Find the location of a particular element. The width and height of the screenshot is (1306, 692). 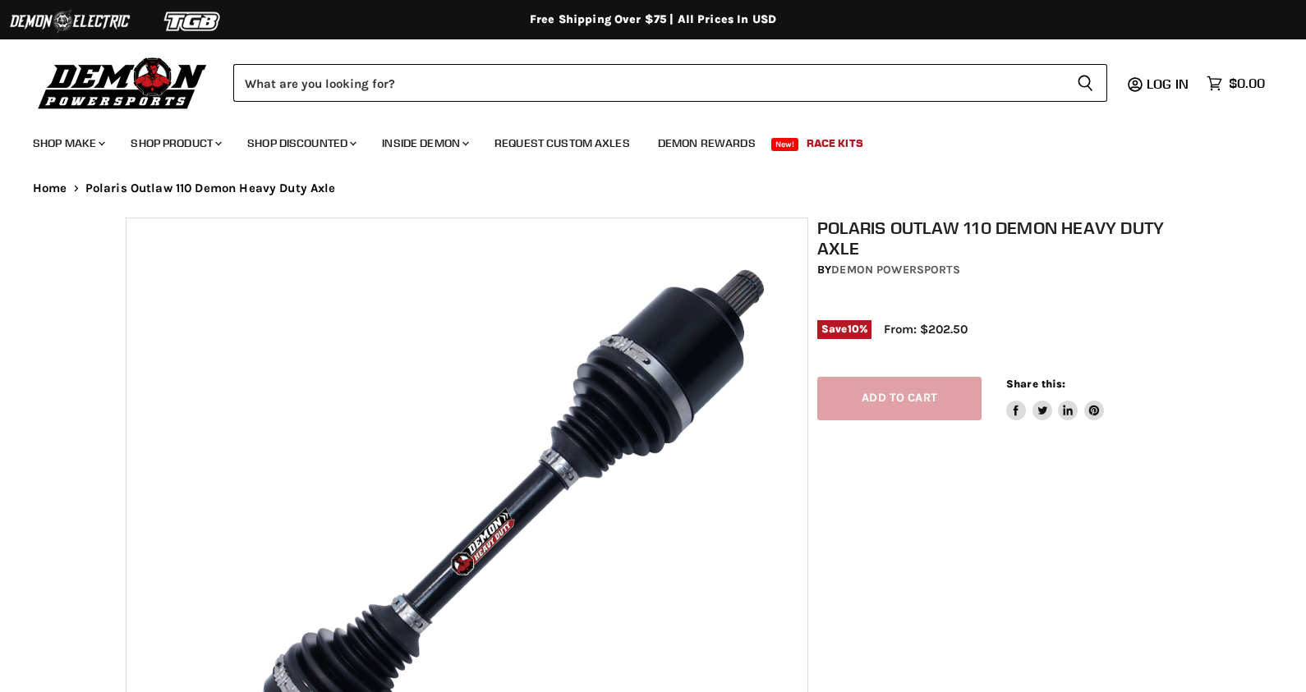

img: Demon Powersports is located at coordinates (122, 82).